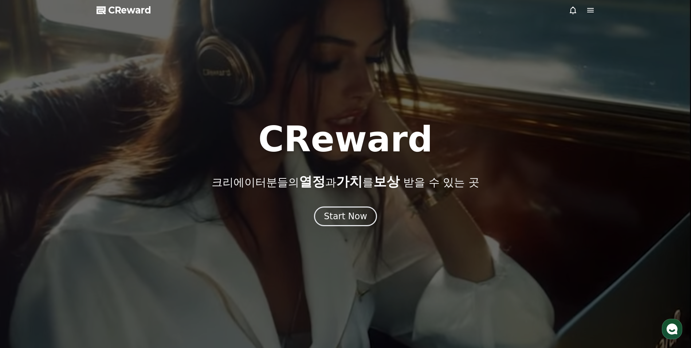 This screenshot has height=348, width=691. Describe the element at coordinates (124, 10) in the screenshot. I see `a: CReward` at that location.